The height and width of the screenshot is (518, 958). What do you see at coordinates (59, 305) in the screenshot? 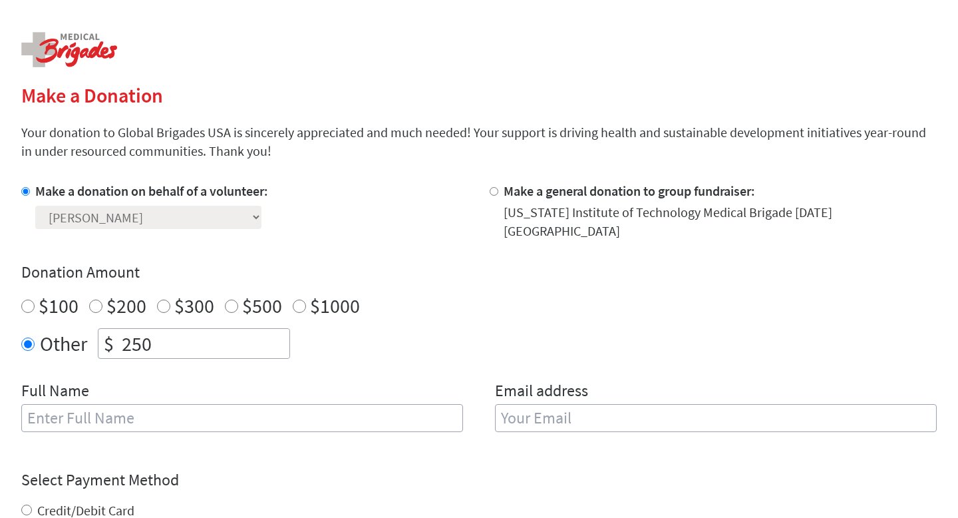
I see `label: $100` at bounding box center [59, 305].